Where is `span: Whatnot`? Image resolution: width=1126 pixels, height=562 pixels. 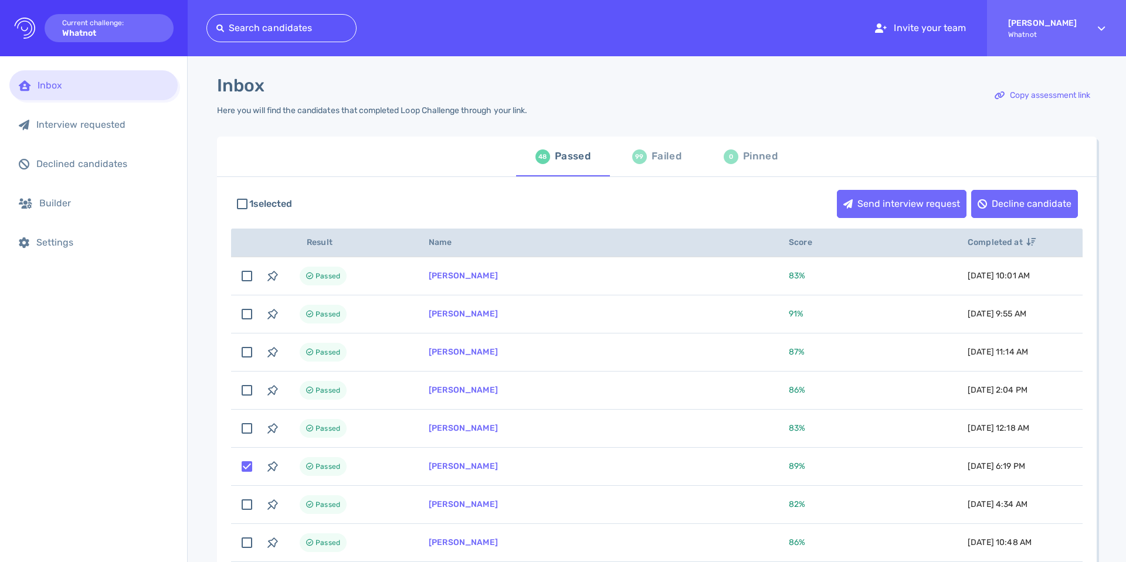
span: Whatnot is located at coordinates (1042, 35).